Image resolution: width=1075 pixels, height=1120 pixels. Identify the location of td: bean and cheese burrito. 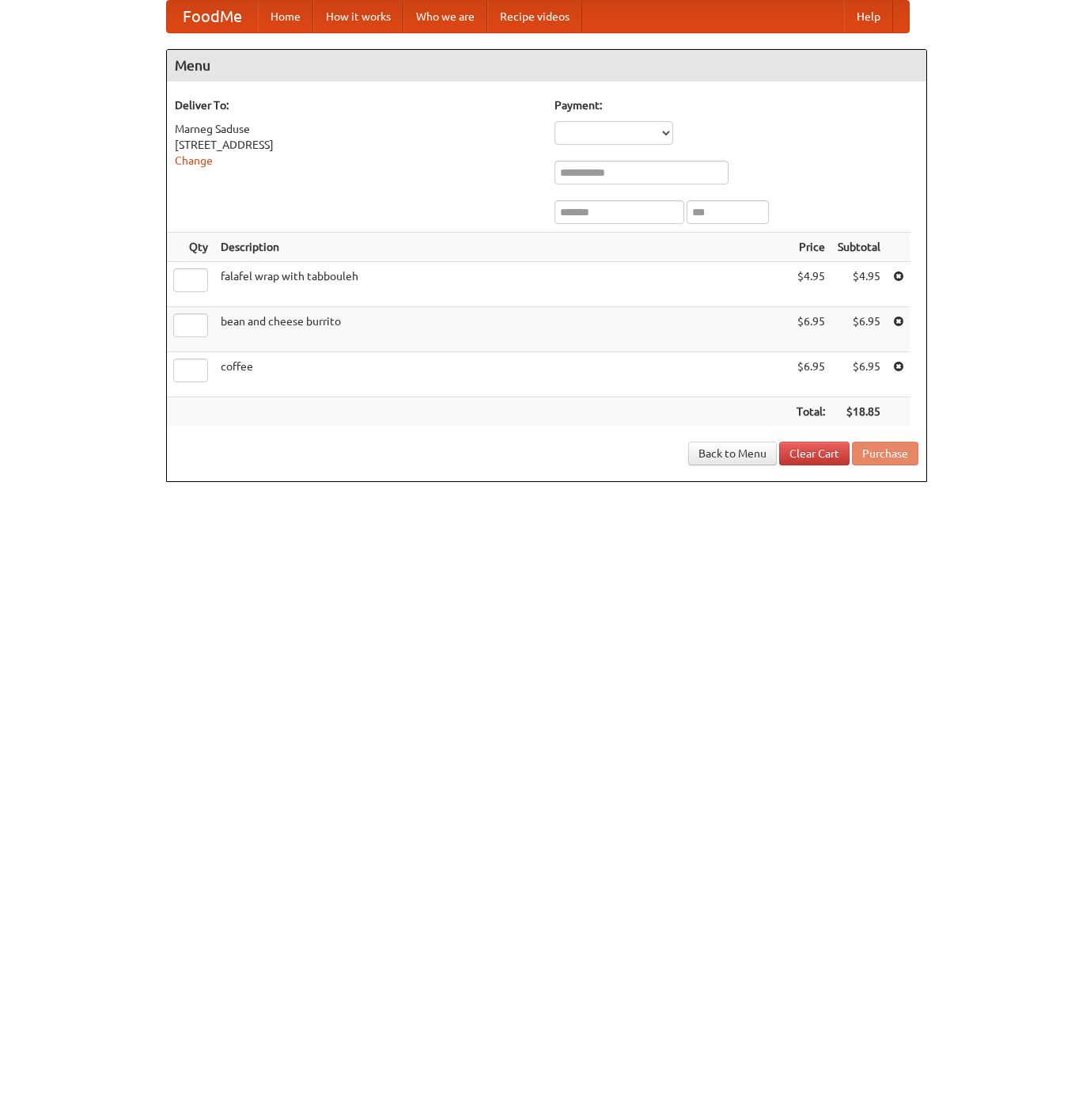
(502, 329).